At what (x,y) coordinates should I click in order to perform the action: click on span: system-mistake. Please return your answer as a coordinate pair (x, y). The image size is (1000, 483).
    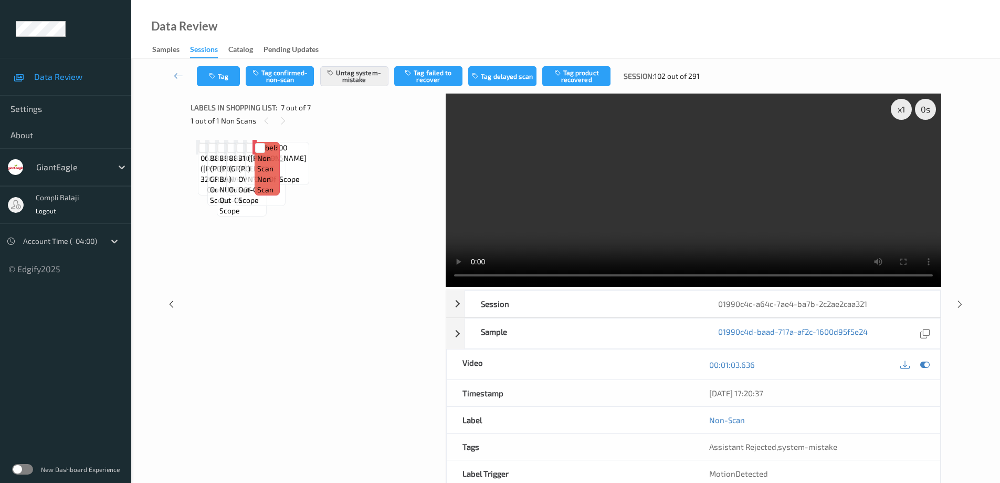
    Looking at the image, I should click on (808, 446).